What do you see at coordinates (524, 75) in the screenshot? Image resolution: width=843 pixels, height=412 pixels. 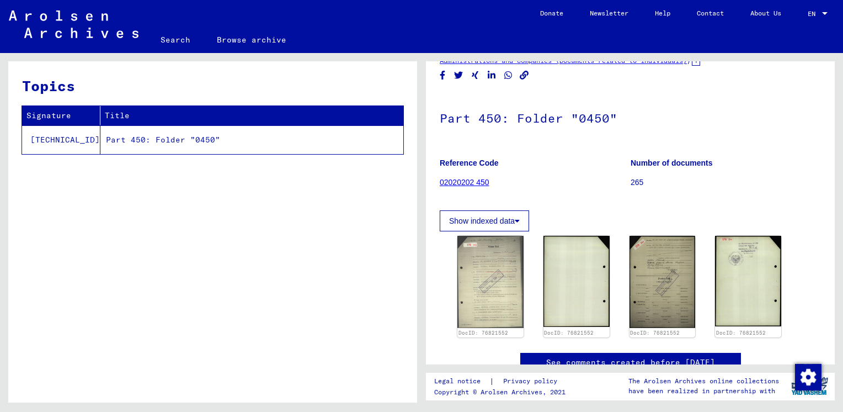 I see `button: Copy link` at bounding box center [524, 75].